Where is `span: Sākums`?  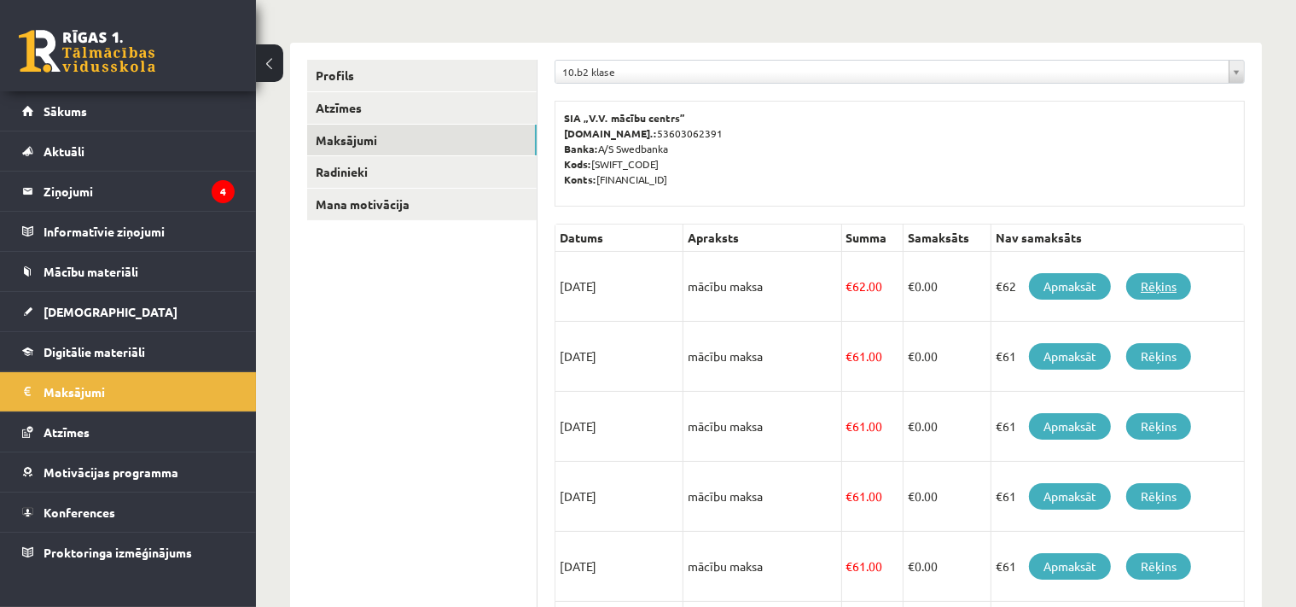 span: Sākums is located at coordinates (65, 111).